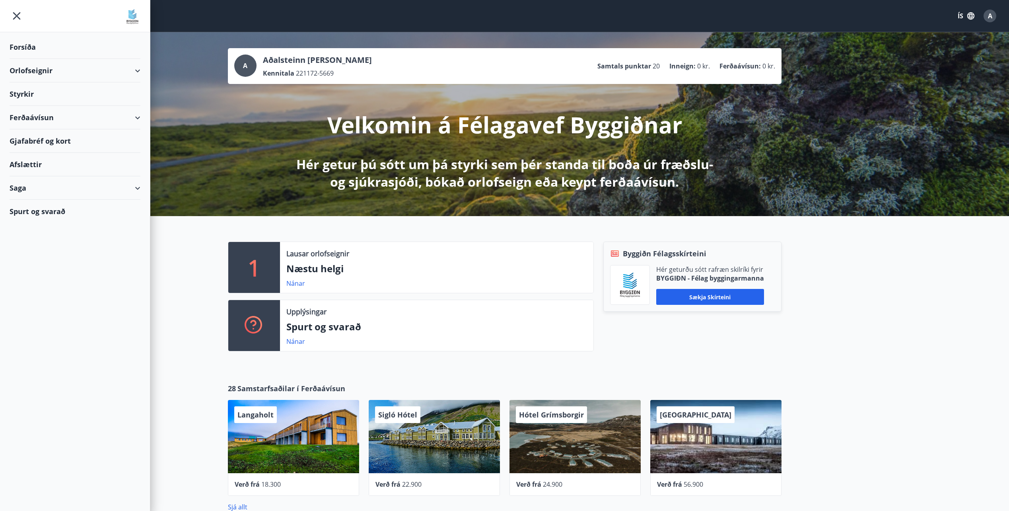 The image size is (1009, 511). I want to click on p: BYGGIÐN - Félag byggingarmanna, so click(710, 278).